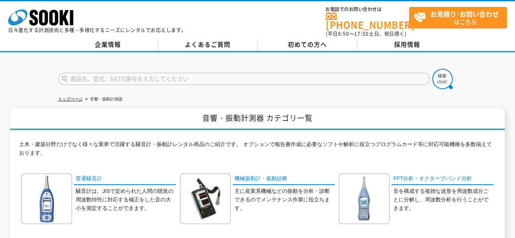 The width and height of the screenshot is (515, 238). Describe the element at coordinates (244, 79) in the screenshot. I see `input: 商品名、型式、NETIS番号を入力してください` at that location.